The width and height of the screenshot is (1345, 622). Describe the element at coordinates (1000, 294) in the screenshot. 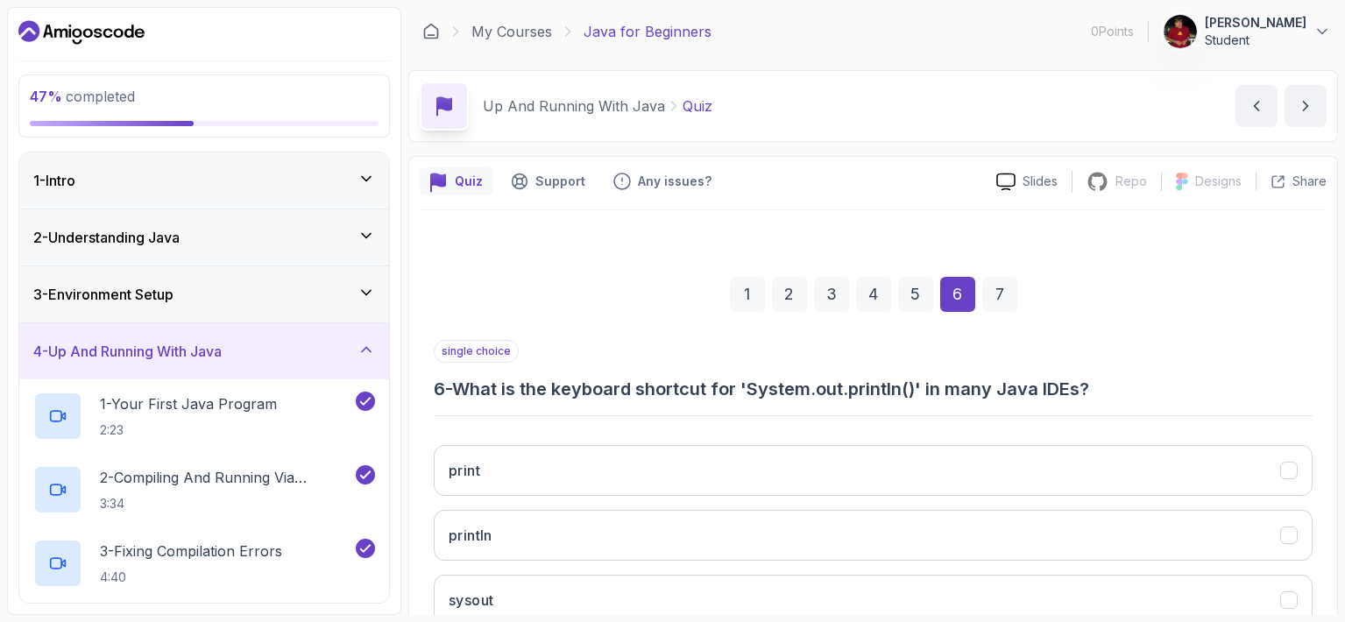

I see `div: 7` at that location.